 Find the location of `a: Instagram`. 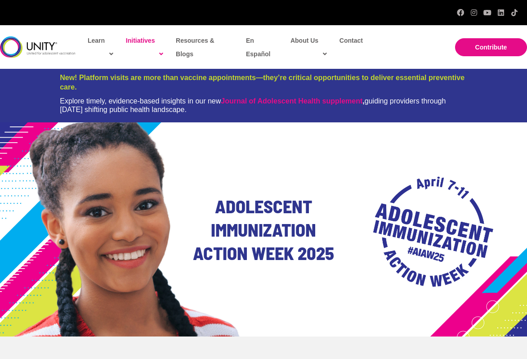

a: Instagram is located at coordinates (474, 13).